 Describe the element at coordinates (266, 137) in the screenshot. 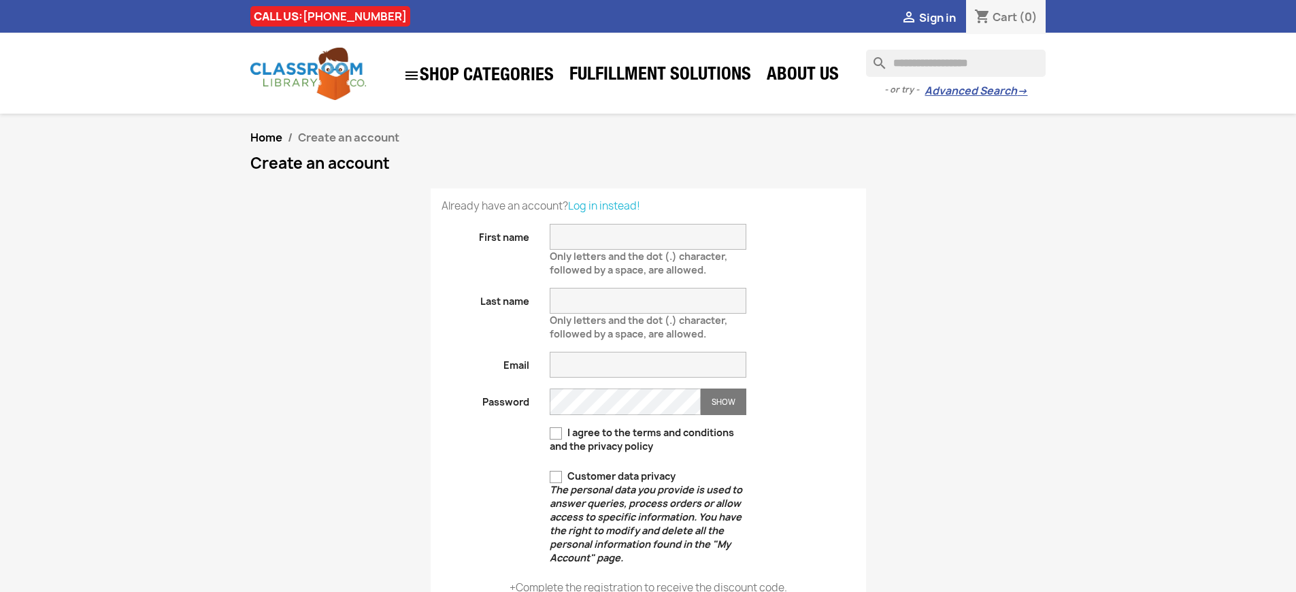

I see `span: Home` at that location.